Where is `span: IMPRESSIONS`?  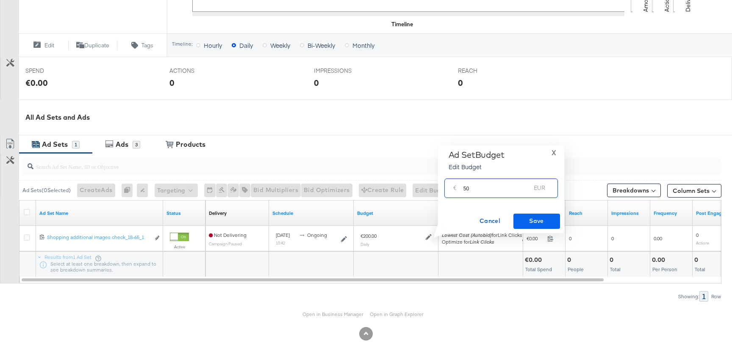
span: IMPRESSIONS is located at coordinates (346, 71).